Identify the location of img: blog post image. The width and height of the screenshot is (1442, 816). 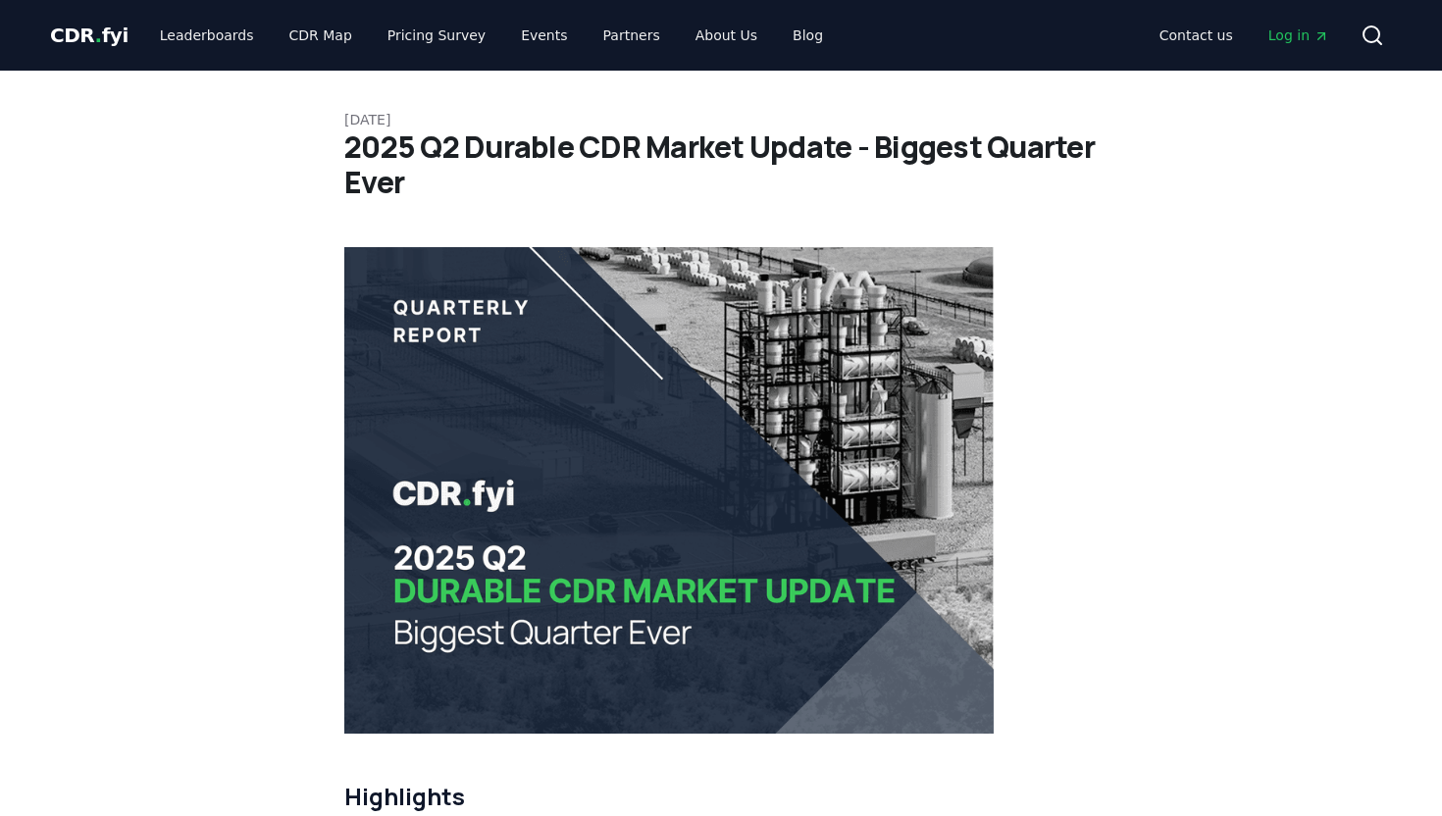
(669, 491).